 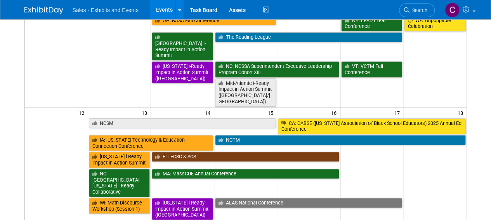 What do you see at coordinates (340, 140) in the screenshot?
I see `a: NCTM` at bounding box center [340, 140].